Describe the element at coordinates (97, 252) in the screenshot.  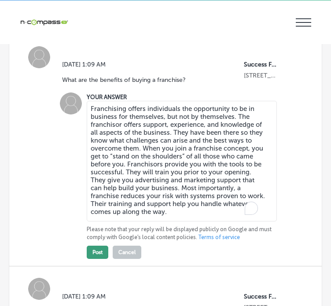
I see `button: Post` at that location.